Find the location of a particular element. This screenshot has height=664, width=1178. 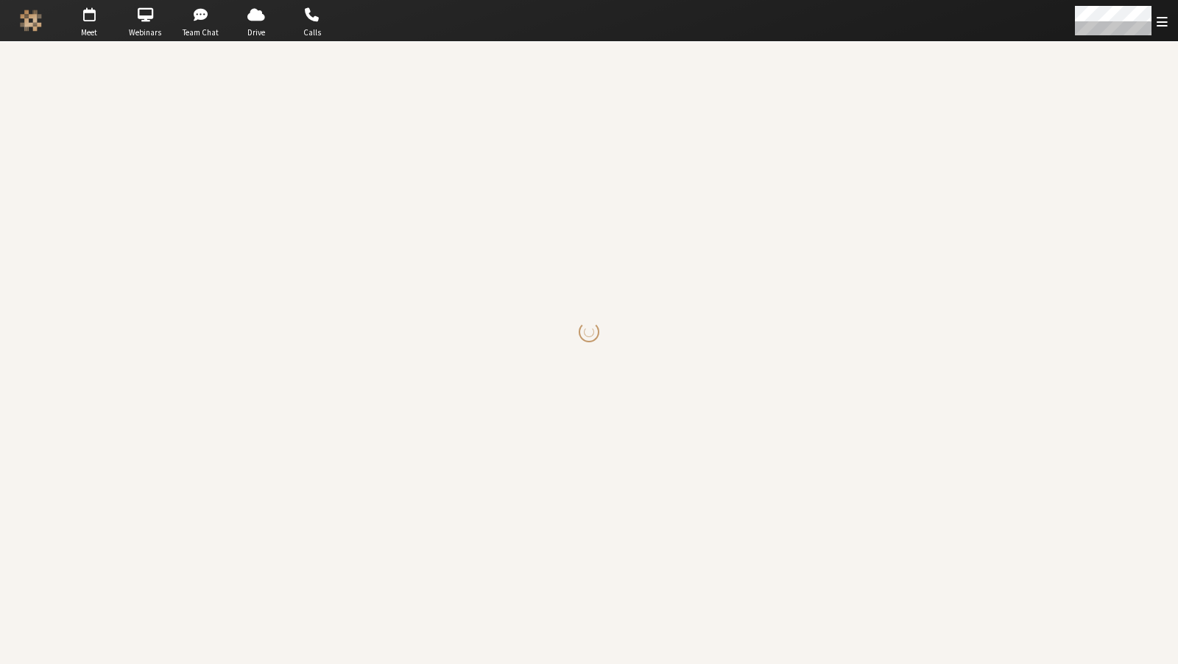

img: Iotum is located at coordinates (31, 21).